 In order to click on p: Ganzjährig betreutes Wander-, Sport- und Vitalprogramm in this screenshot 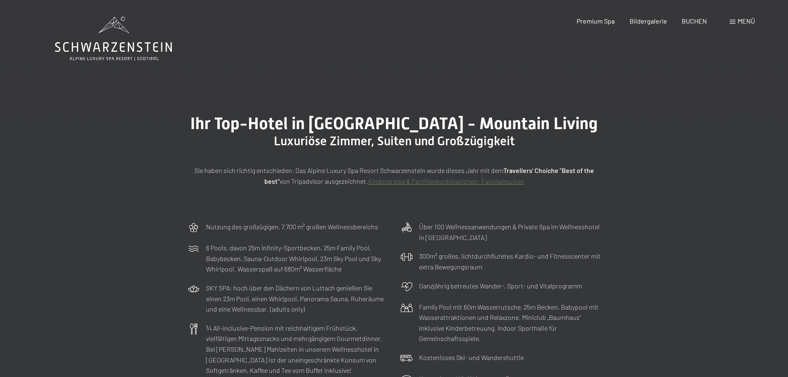, I will do `click(500, 286)`.